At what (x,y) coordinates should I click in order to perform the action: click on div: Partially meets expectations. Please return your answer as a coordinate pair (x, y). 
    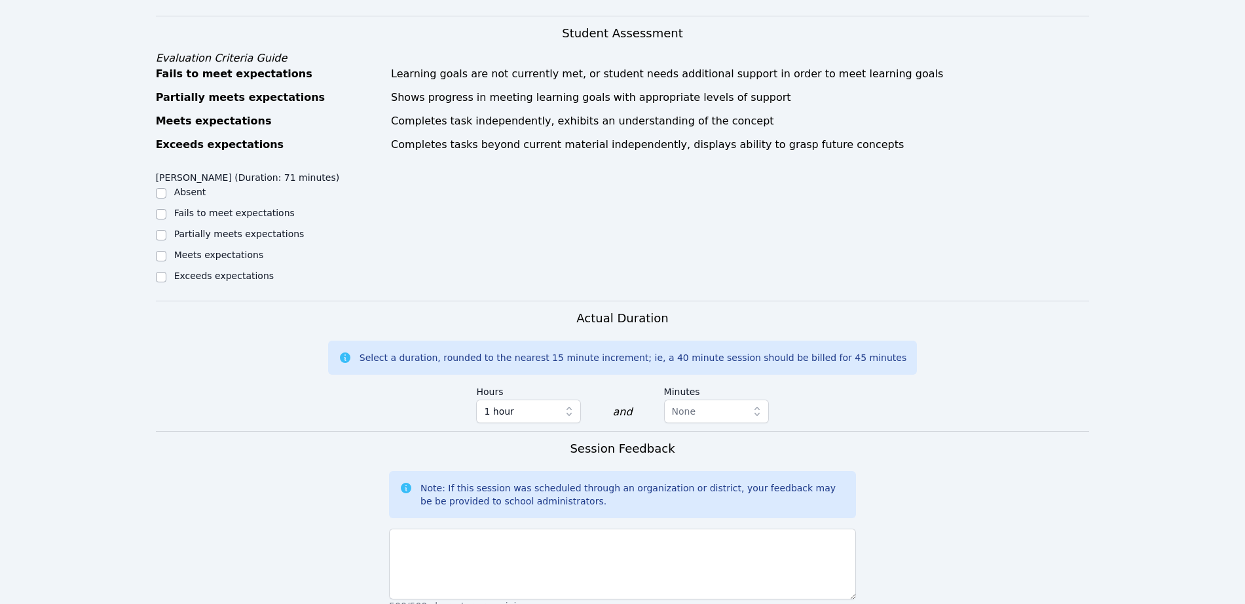
    Looking at the image, I should click on (269, 98).